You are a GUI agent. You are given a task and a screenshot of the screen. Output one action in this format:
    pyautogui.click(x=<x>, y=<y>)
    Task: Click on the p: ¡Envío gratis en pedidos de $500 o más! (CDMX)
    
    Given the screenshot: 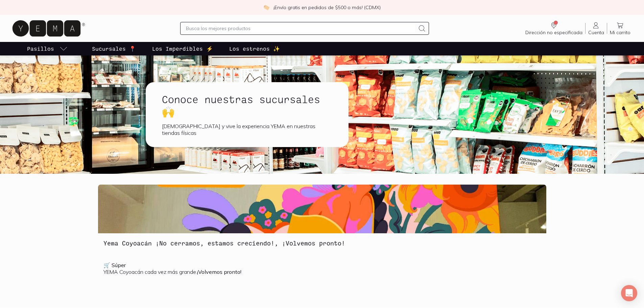 What is the action you would take?
    pyautogui.click(x=327, y=7)
    